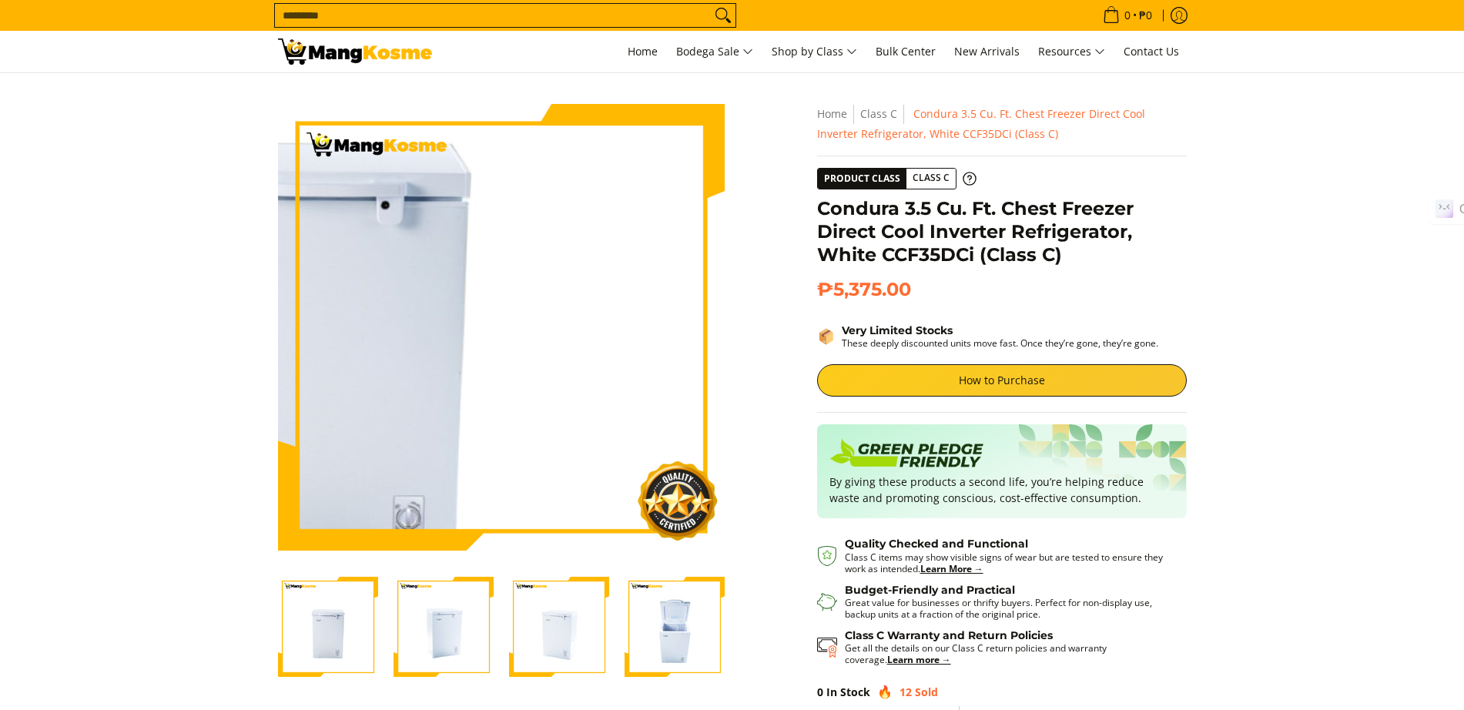 Image resolution: width=1464 pixels, height=710 pixels. Describe the element at coordinates (905, 51) in the screenshot. I see `span: Bulk Center` at that location.